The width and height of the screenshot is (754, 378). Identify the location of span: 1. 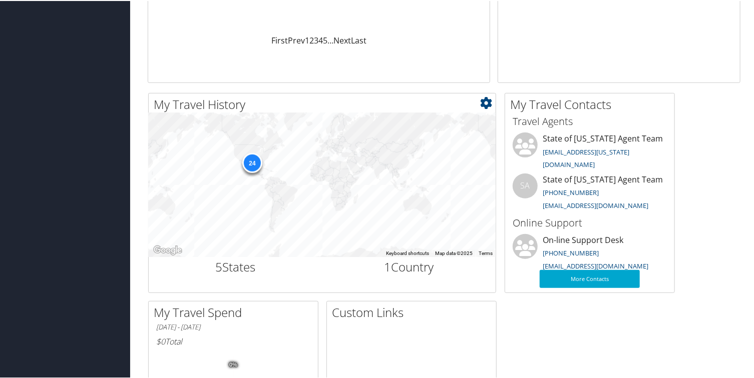
(387, 266).